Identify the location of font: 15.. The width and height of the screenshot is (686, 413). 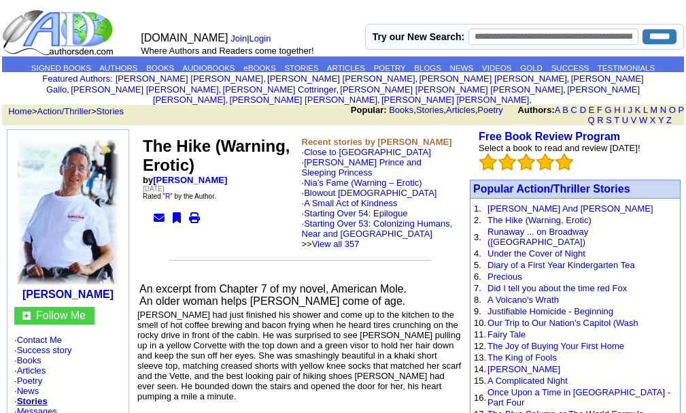
(480, 380).